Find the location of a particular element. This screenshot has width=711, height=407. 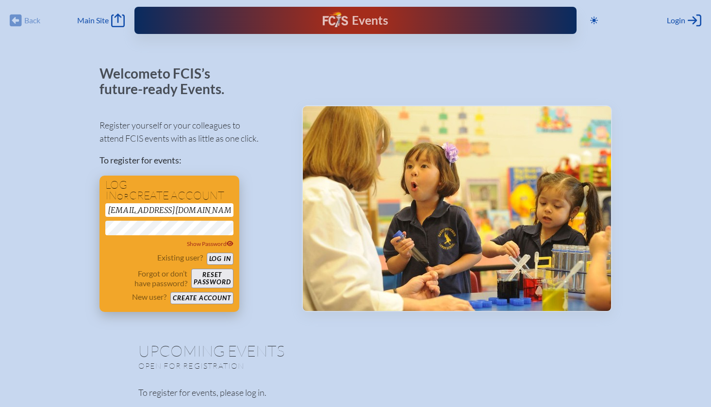

p: New user? is located at coordinates (149, 297).